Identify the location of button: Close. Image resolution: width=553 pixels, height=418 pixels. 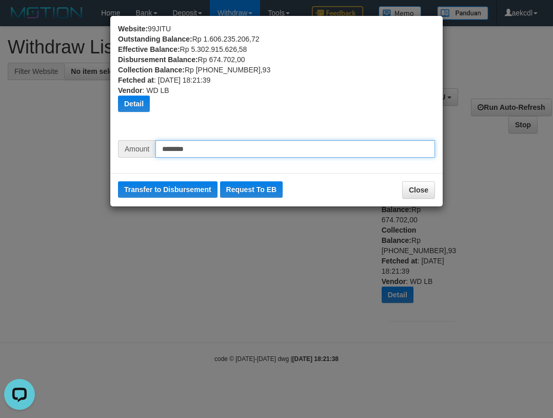
(419, 190).